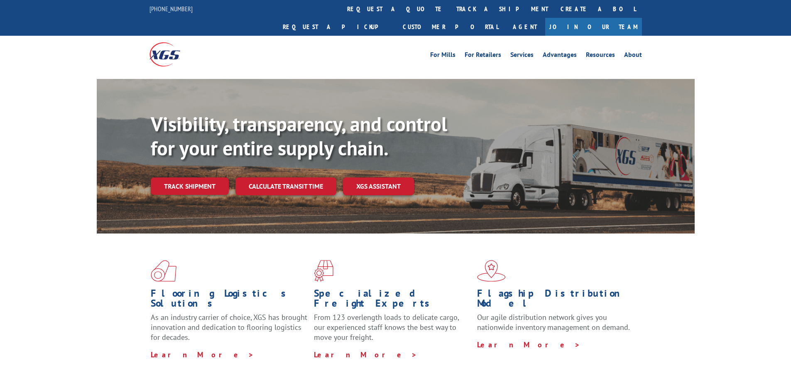 This screenshot has width=791, height=386. What do you see at coordinates (336, 27) in the screenshot?
I see `a: Request a pickup` at bounding box center [336, 27].